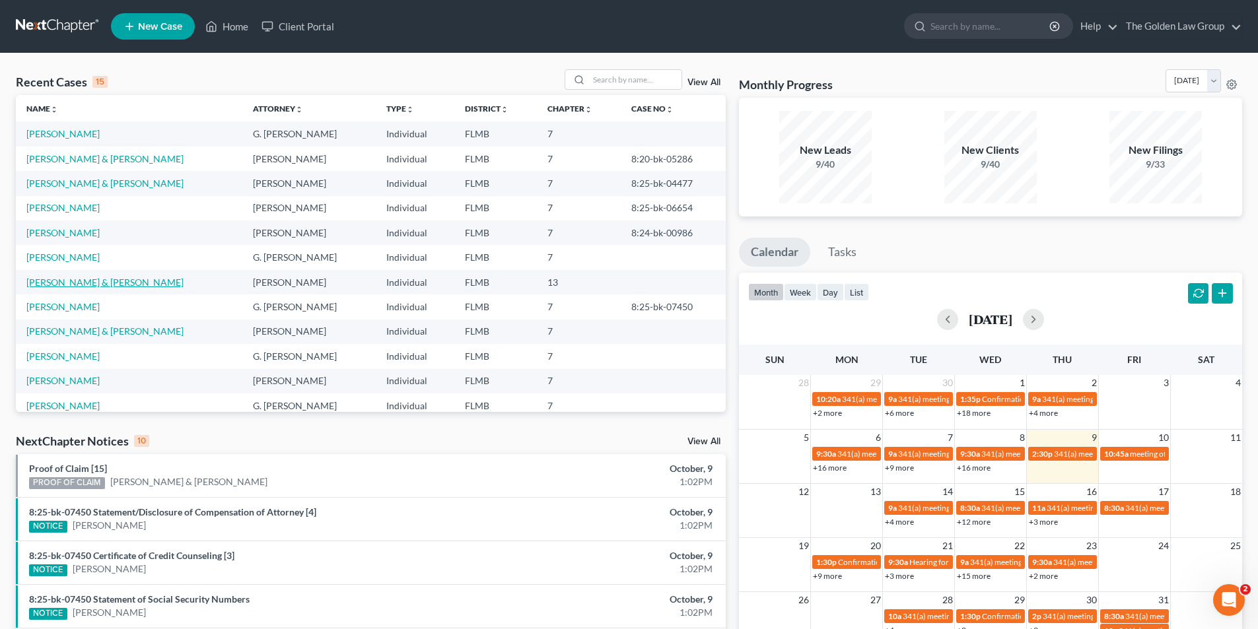 This screenshot has height=629, width=1258. I want to click on button: week, so click(801, 292).